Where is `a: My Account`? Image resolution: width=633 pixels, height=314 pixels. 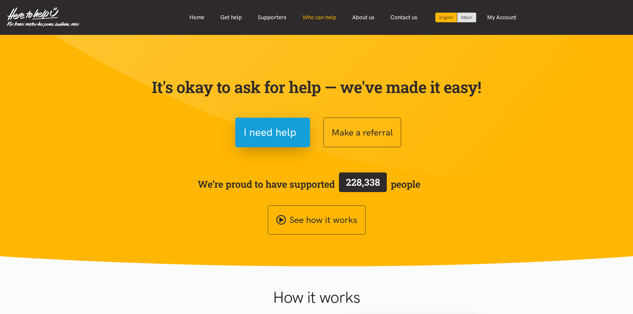
a: My Account is located at coordinates (502, 17).